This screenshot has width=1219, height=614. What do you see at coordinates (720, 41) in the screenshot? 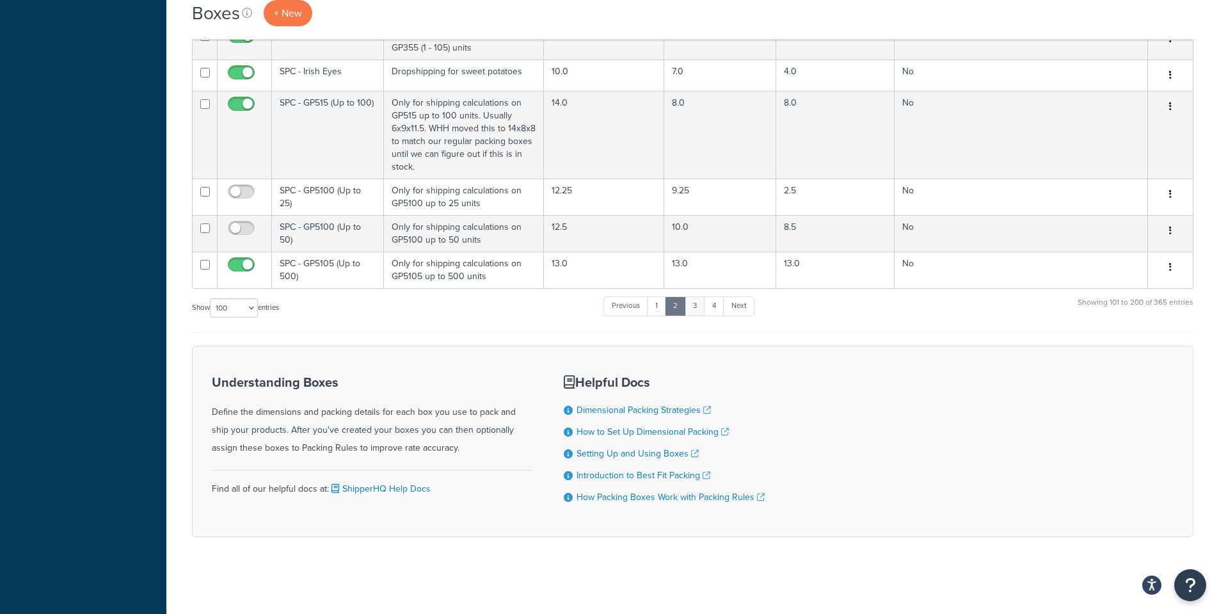
I see `td: 6.0` at bounding box center [720, 41].